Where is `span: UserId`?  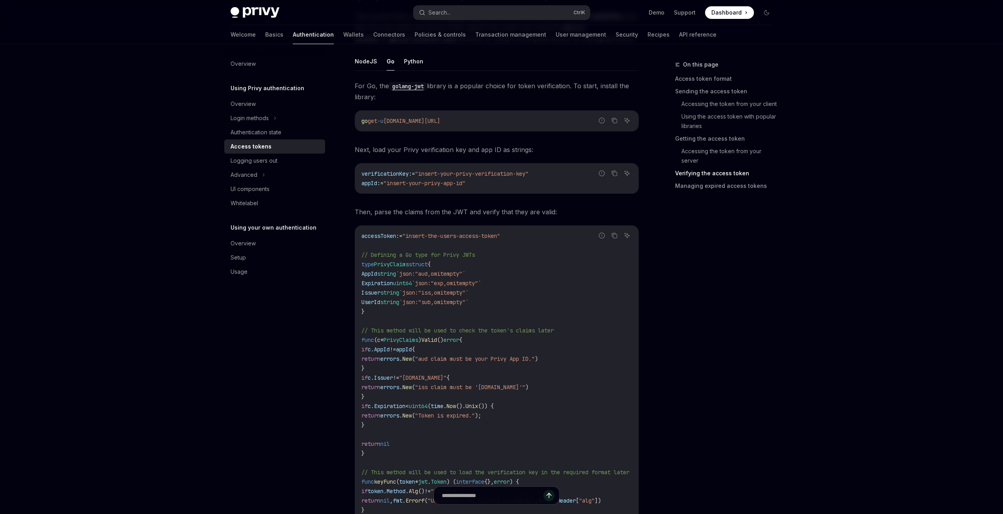 span: UserId is located at coordinates (371, 302).